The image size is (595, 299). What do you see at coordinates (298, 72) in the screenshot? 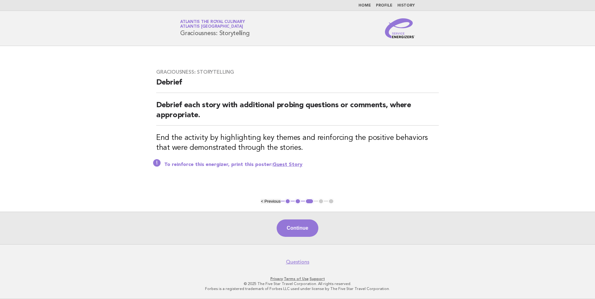
I see `h3: Graciousness: Storytelling` at bounding box center [298, 72].